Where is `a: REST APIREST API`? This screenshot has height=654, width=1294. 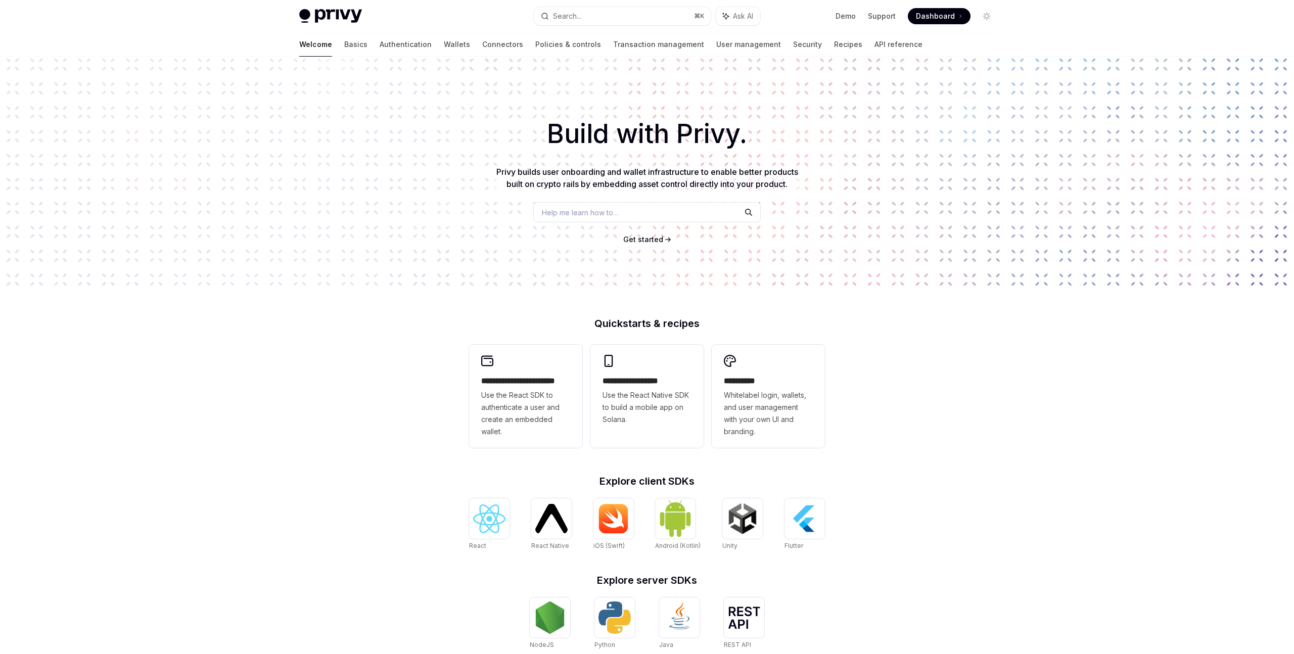
a: REST APIREST API is located at coordinates (744, 624).